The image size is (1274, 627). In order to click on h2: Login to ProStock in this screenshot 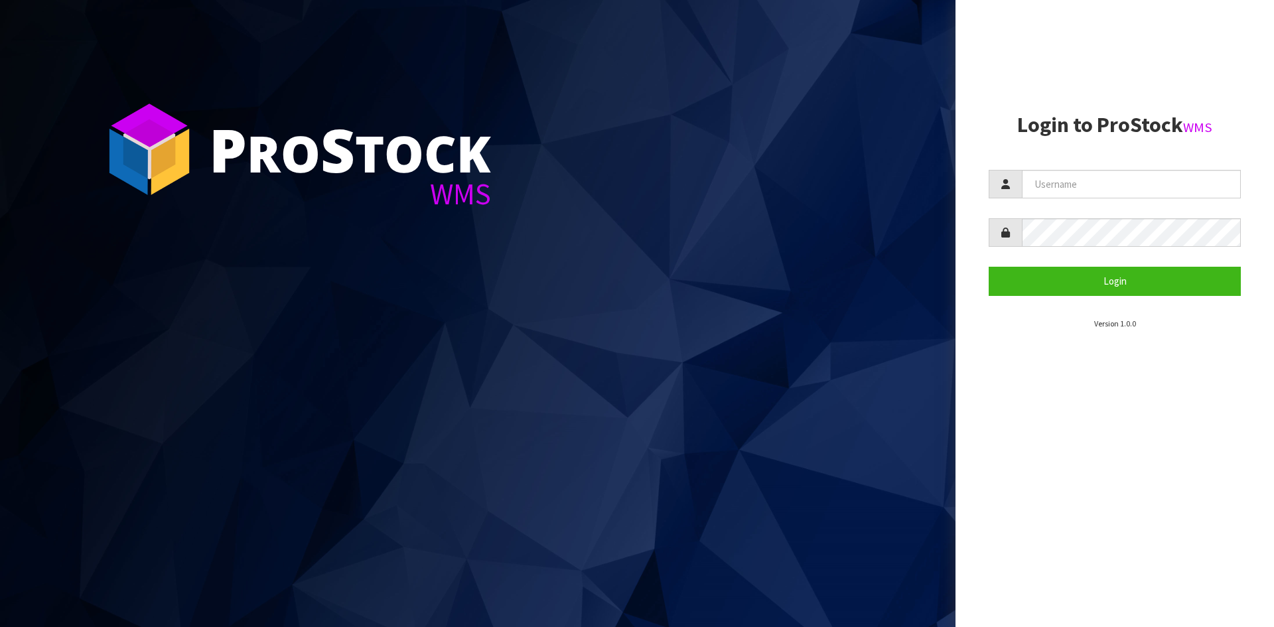, I will do `click(1114, 125)`.